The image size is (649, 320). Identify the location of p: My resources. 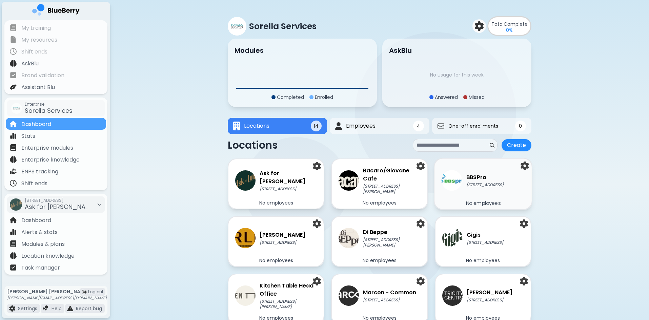
(39, 40).